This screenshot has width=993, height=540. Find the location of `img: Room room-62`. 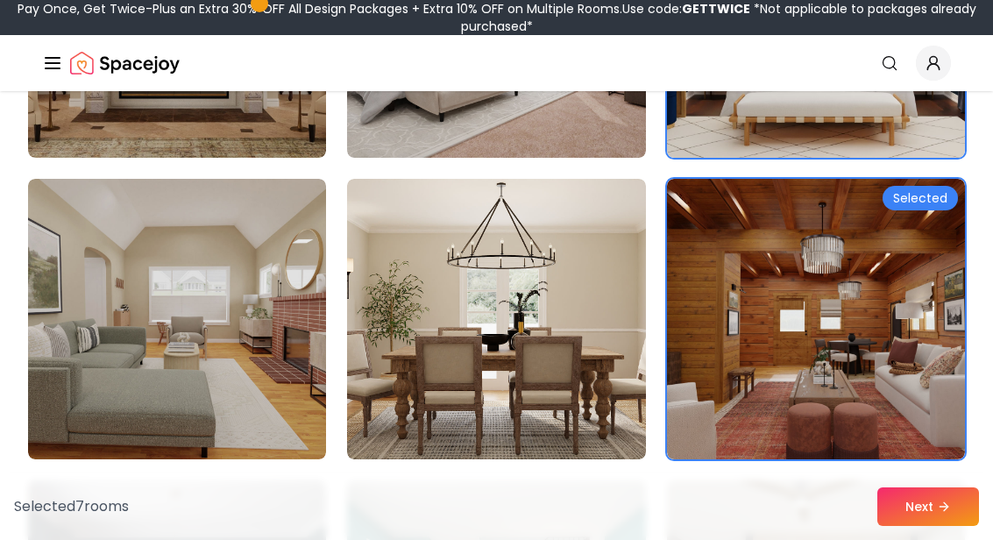

img: Room room-62 is located at coordinates (496, 319).